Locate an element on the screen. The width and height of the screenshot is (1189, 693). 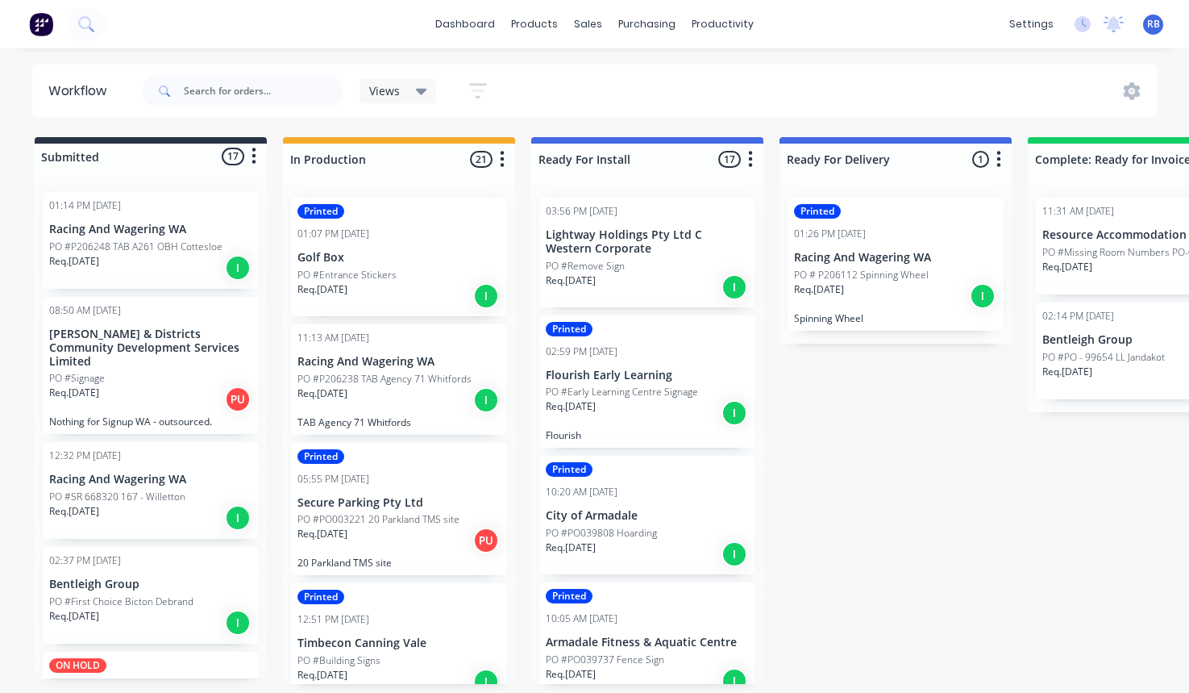
div: Workflow is located at coordinates (81, 91).